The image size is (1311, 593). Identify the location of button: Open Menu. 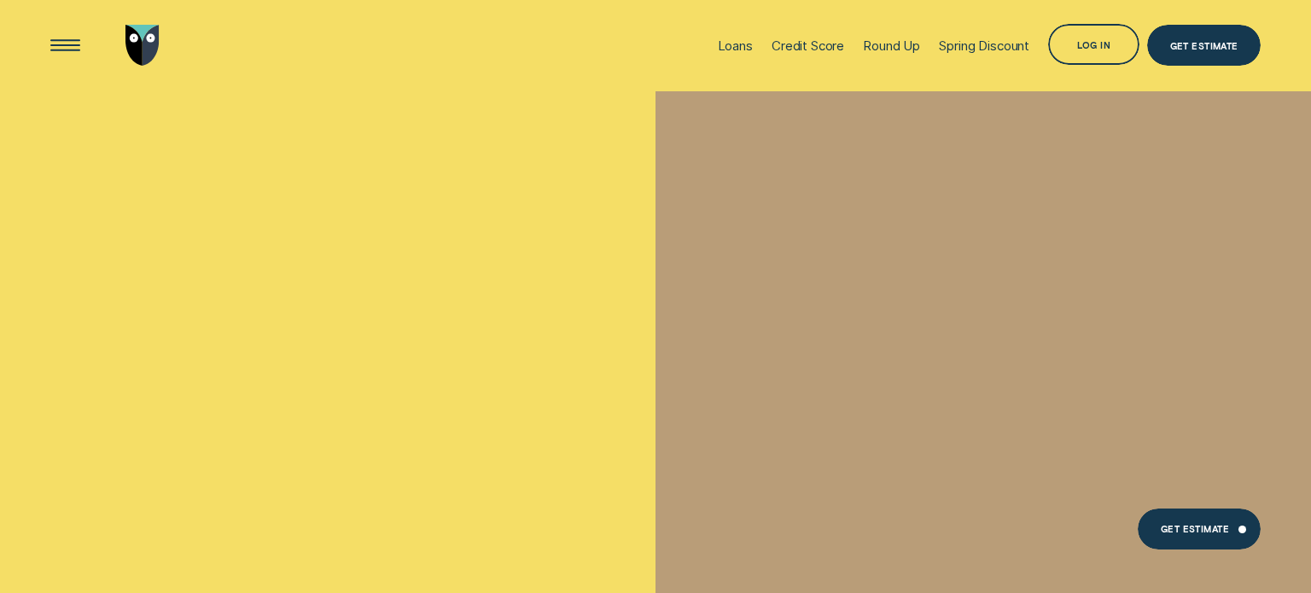
(65, 45).